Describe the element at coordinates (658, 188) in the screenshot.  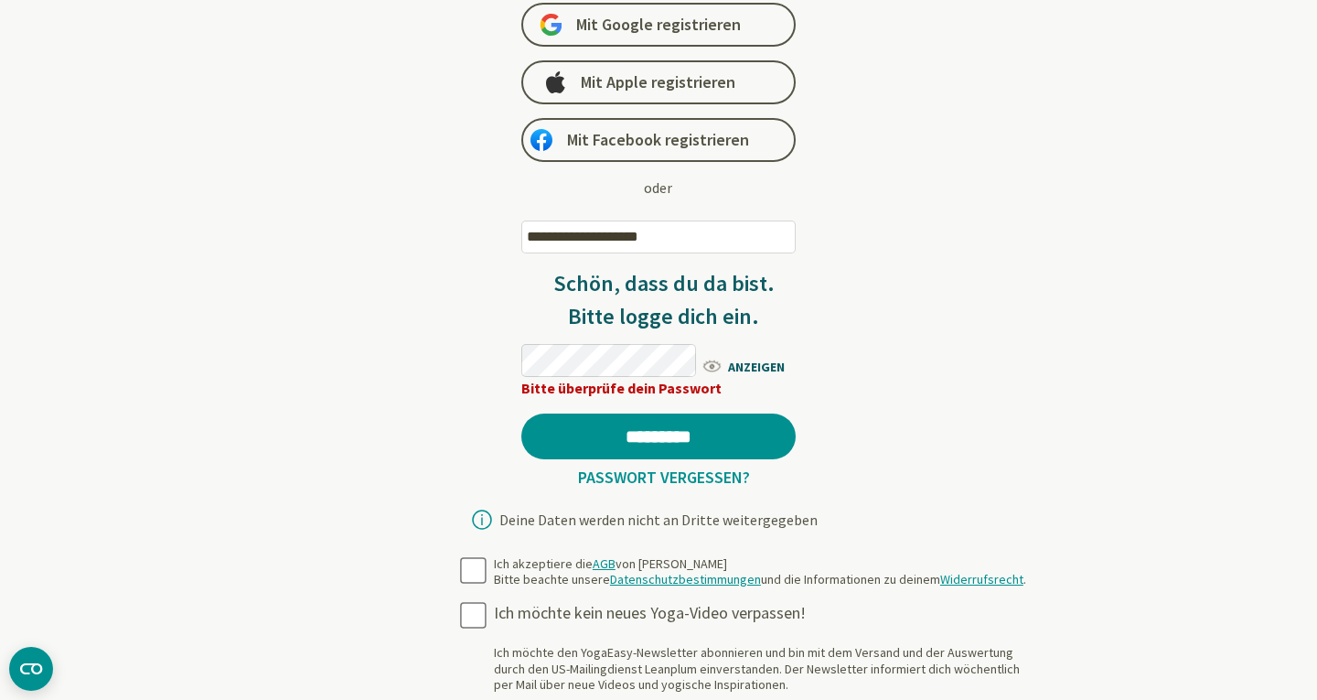
I see `div: oder` at that location.